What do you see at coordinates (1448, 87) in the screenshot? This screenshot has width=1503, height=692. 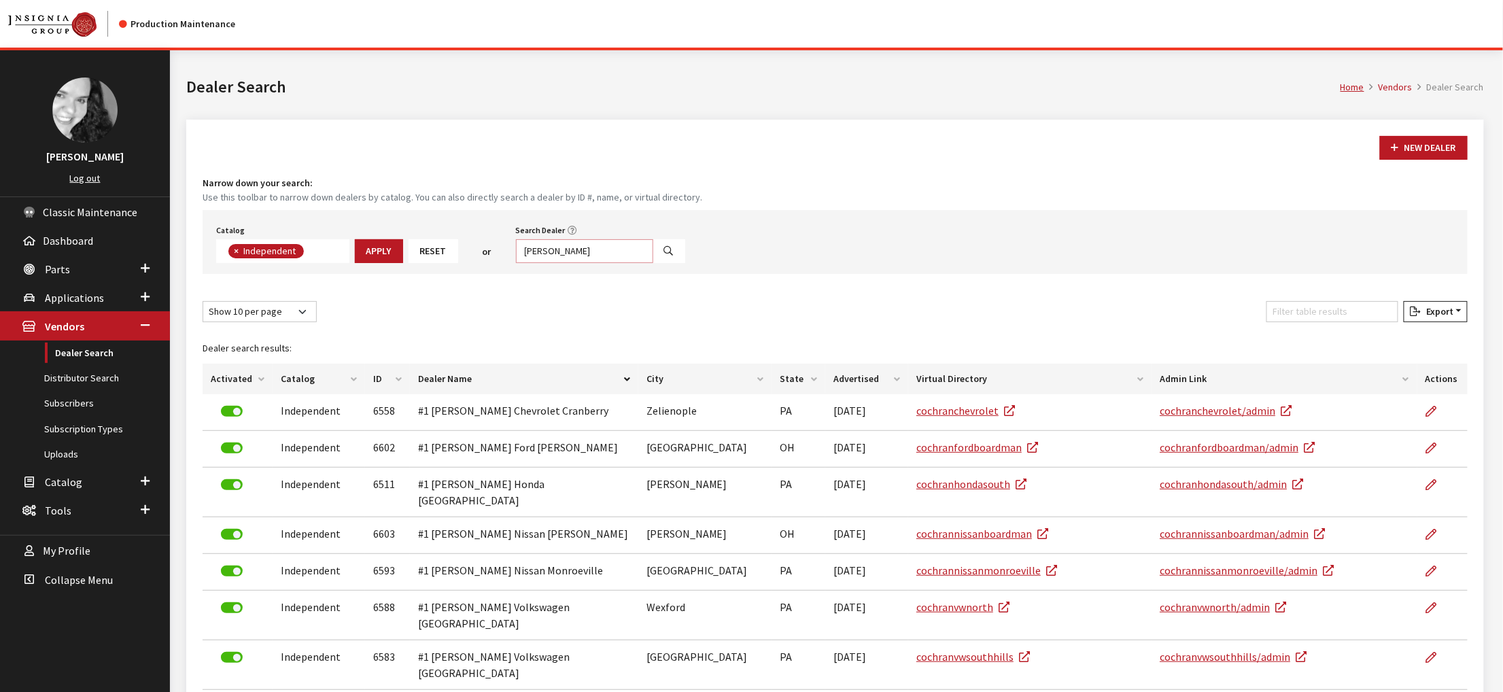 I see `li: Dealer Search` at bounding box center [1448, 87].